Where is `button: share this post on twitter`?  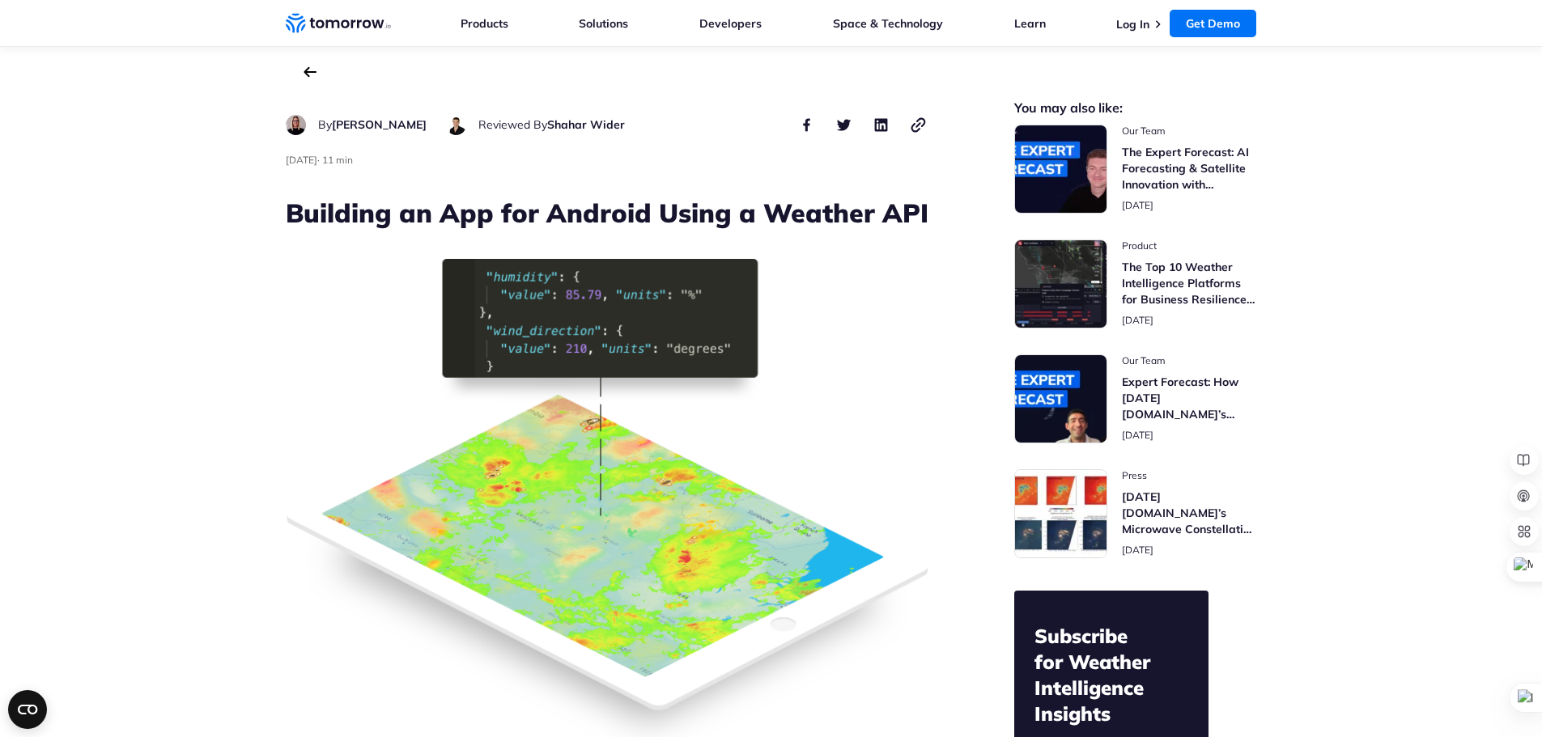
button: share this post on twitter is located at coordinates (844, 125).